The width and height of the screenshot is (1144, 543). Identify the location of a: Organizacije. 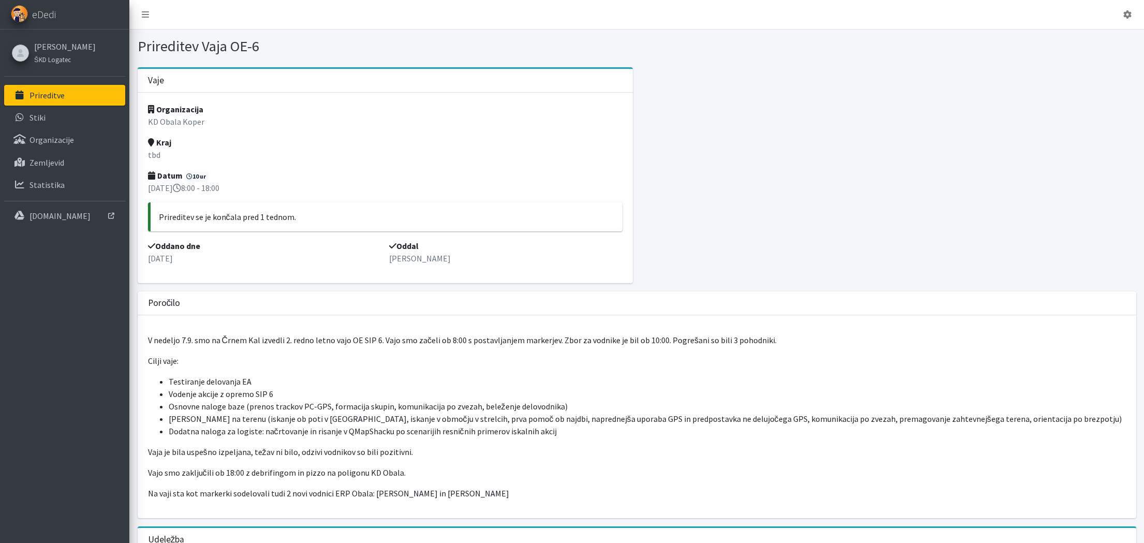
(65, 140).